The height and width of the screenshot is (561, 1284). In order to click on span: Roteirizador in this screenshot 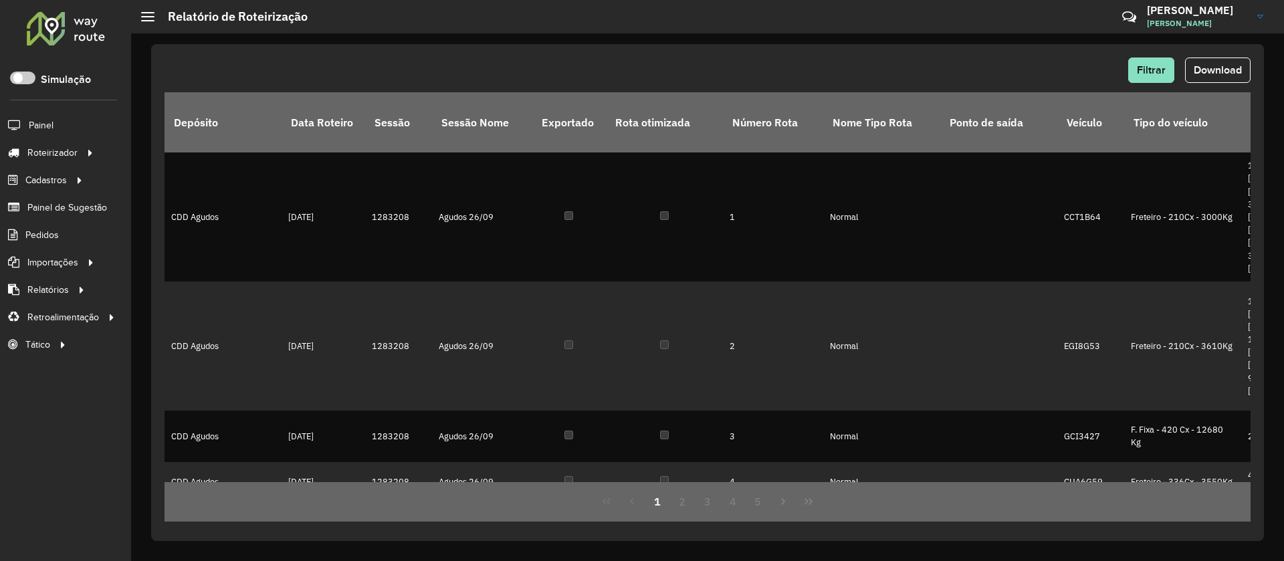, I will do `click(52, 152)`.